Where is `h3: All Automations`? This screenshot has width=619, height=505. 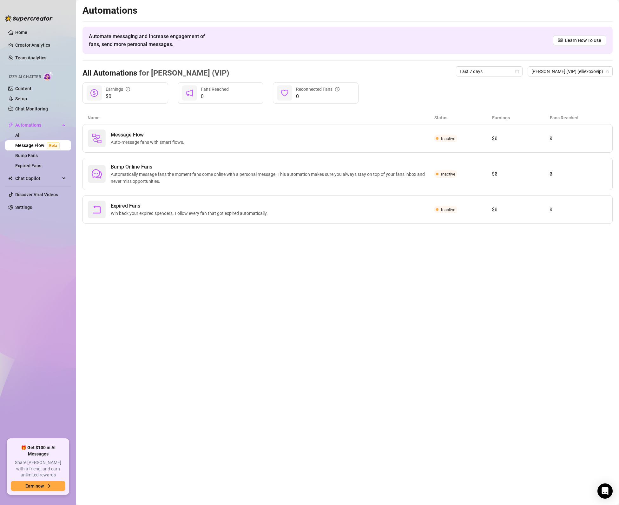
h3: All Automations is located at coordinates (156, 73).